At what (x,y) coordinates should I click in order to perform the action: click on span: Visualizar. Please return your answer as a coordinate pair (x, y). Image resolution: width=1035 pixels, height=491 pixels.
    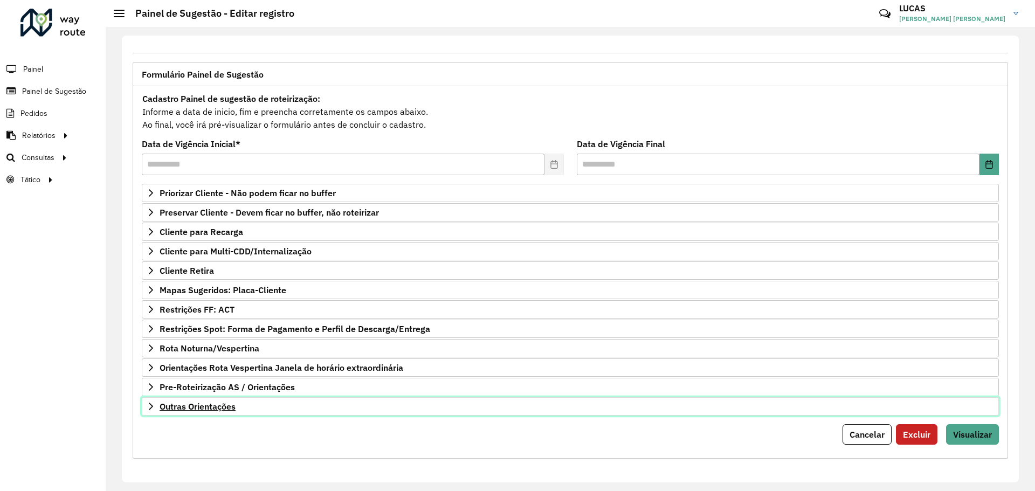
    Looking at the image, I should click on (973, 435).